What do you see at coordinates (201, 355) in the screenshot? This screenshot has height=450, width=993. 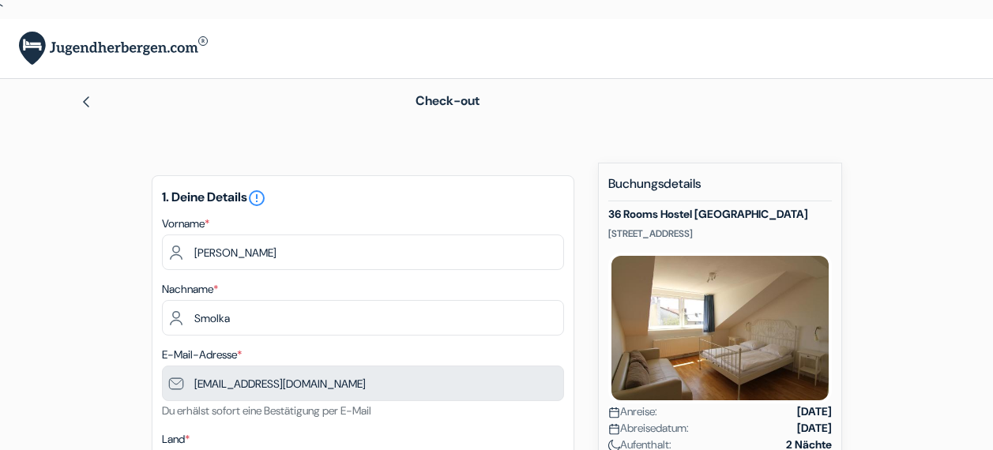 I see `label: E-Mail-Adresse` at bounding box center [201, 355].